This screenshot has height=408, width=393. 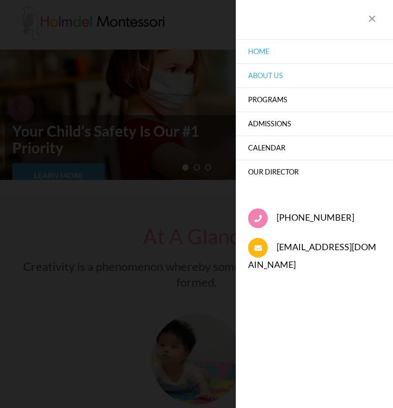 I want to click on a: Calendar, so click(x=314, y=147).